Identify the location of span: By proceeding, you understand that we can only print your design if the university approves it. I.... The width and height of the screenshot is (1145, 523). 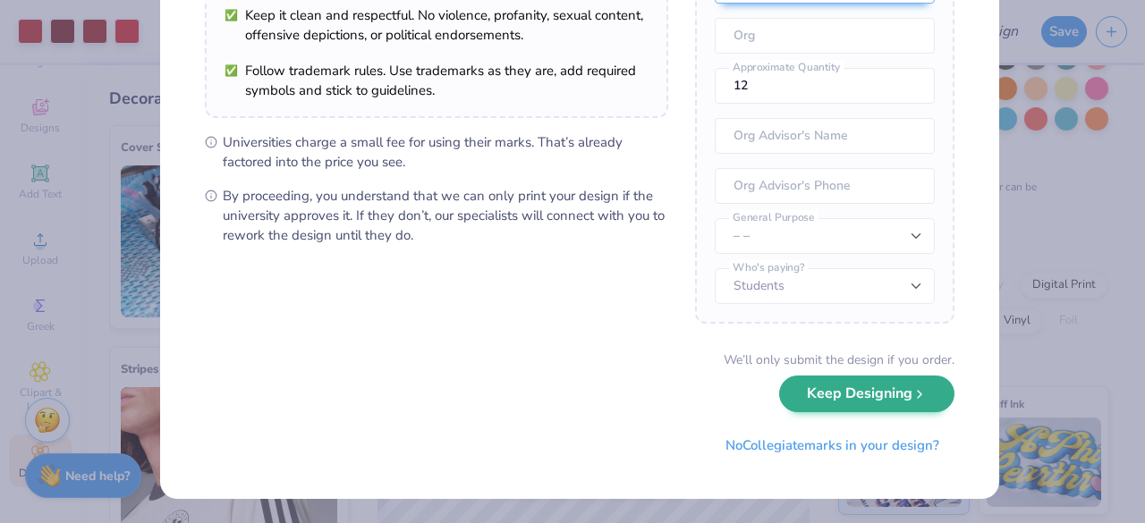
(445, 216).